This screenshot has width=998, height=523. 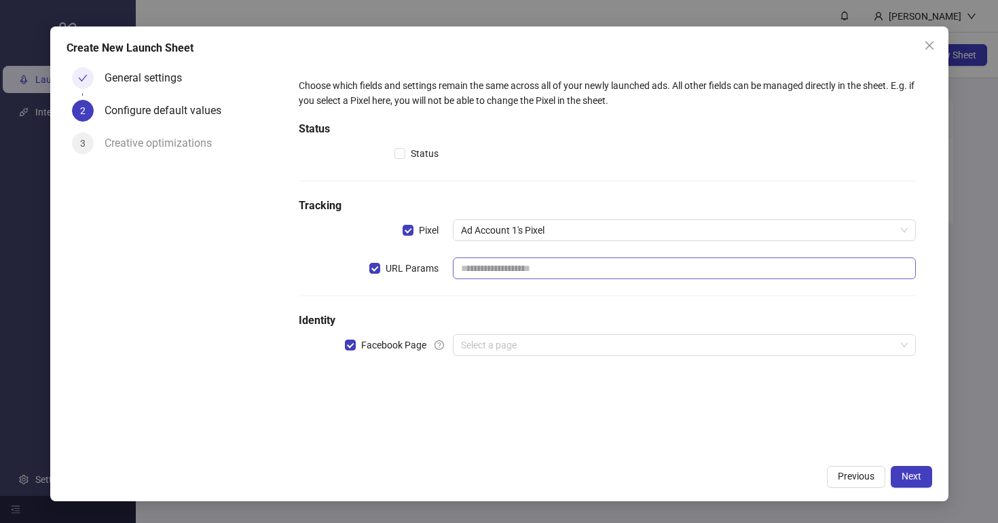 I want to click on div: Configure default values, so click(x=168, y=111).